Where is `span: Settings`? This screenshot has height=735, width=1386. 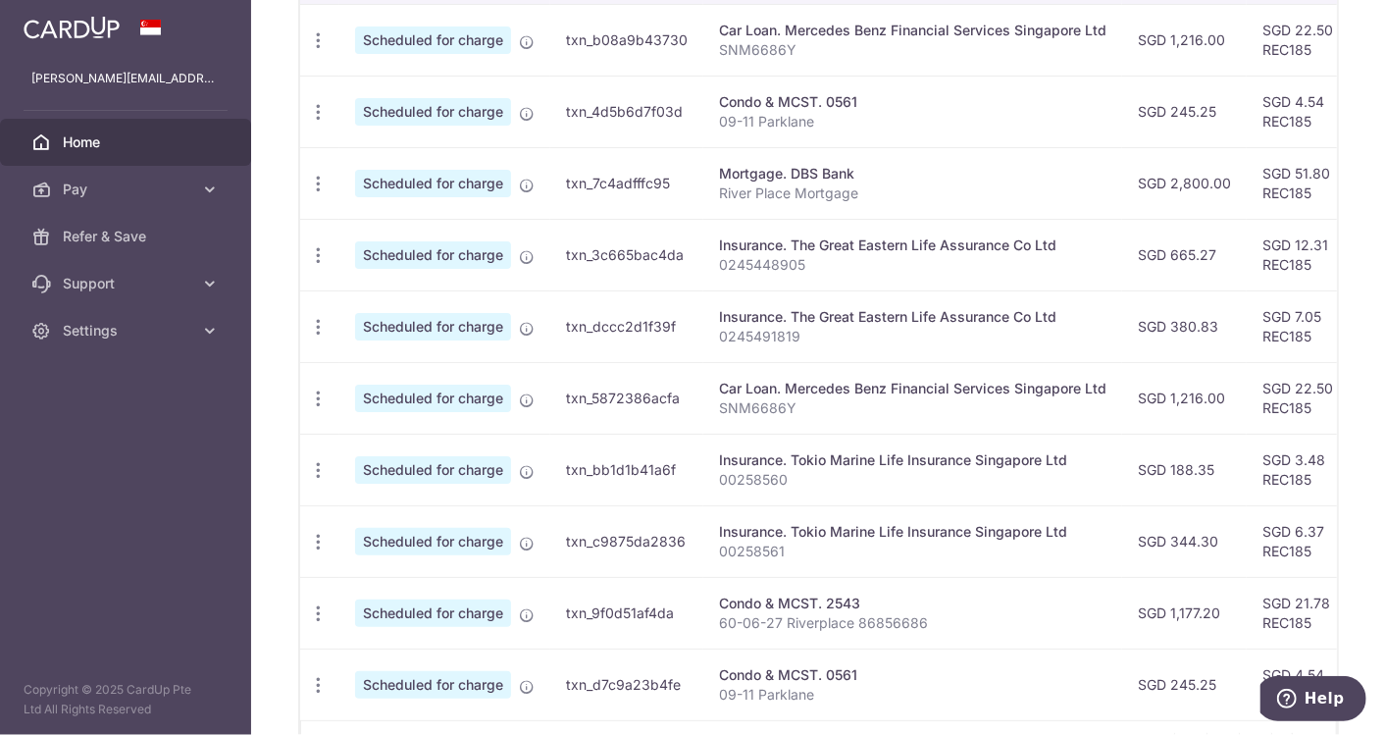
span: Settings is located at coordinates (128, 331).